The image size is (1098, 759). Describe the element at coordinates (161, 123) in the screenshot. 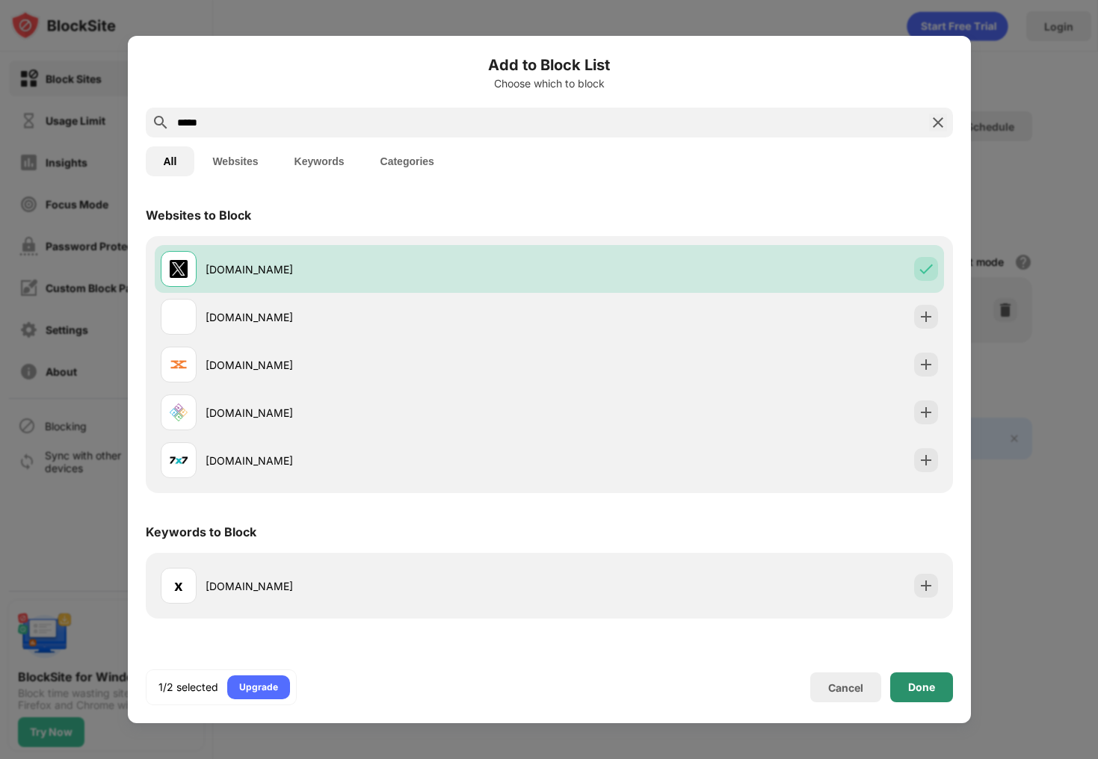

I see `img: search.svg` at that location.